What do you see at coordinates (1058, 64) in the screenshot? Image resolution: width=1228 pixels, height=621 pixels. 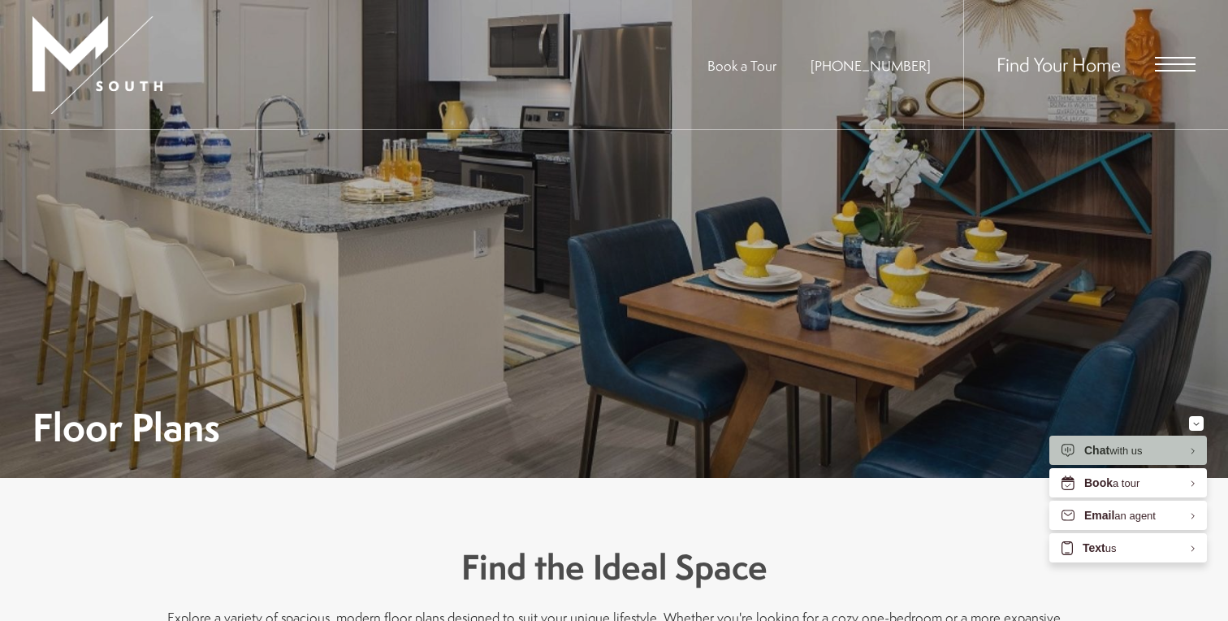 I see `a: Find Your Home` at bounding box center [1058, 64].